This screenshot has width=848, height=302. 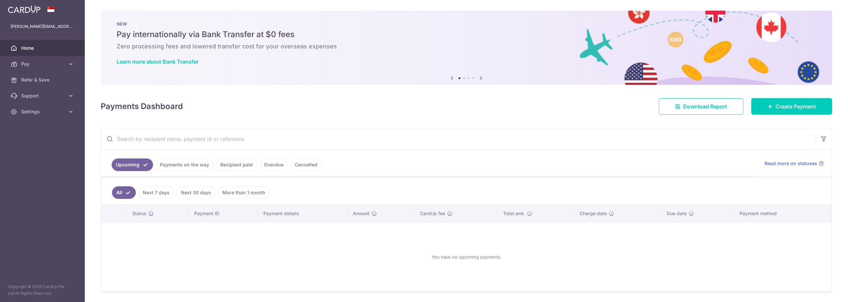 I want to click on a: Next 7 days, so click(x=156, y=193).